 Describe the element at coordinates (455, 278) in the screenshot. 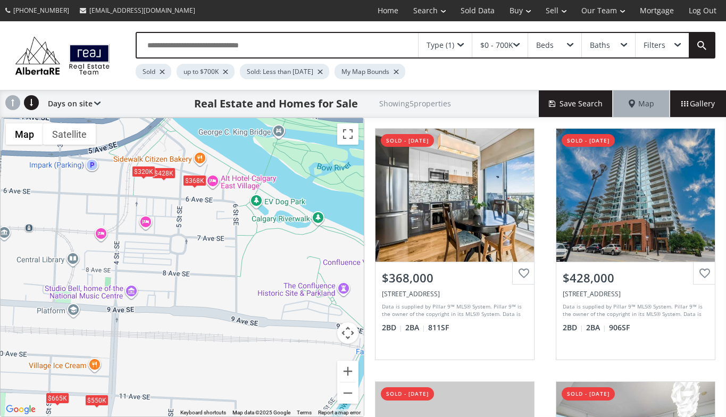

I see `div: $368,000` at that location.